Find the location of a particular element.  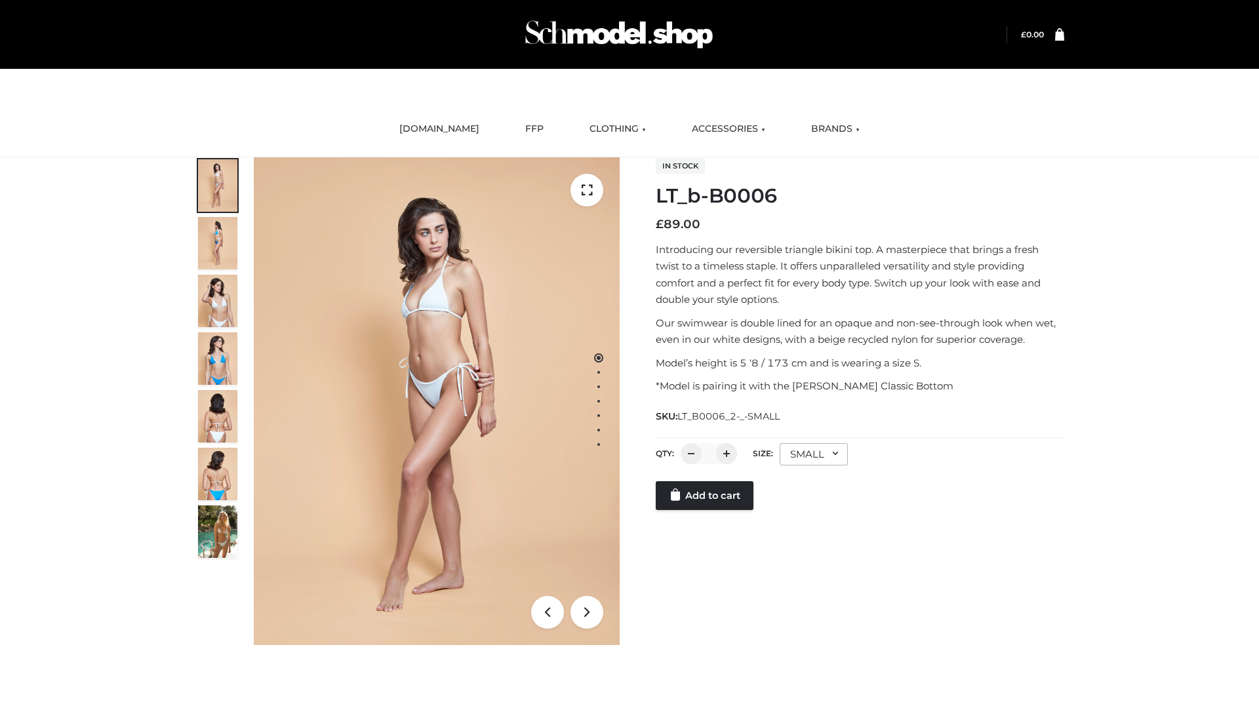

img: Arieltop_CloudNine_AzureSky2.jpg is located at coordinates (218, 532).